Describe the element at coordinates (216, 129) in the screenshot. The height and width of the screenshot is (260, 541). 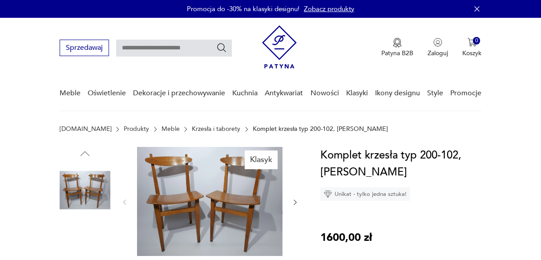
I see `a: Krzesła i taborety` at that location.